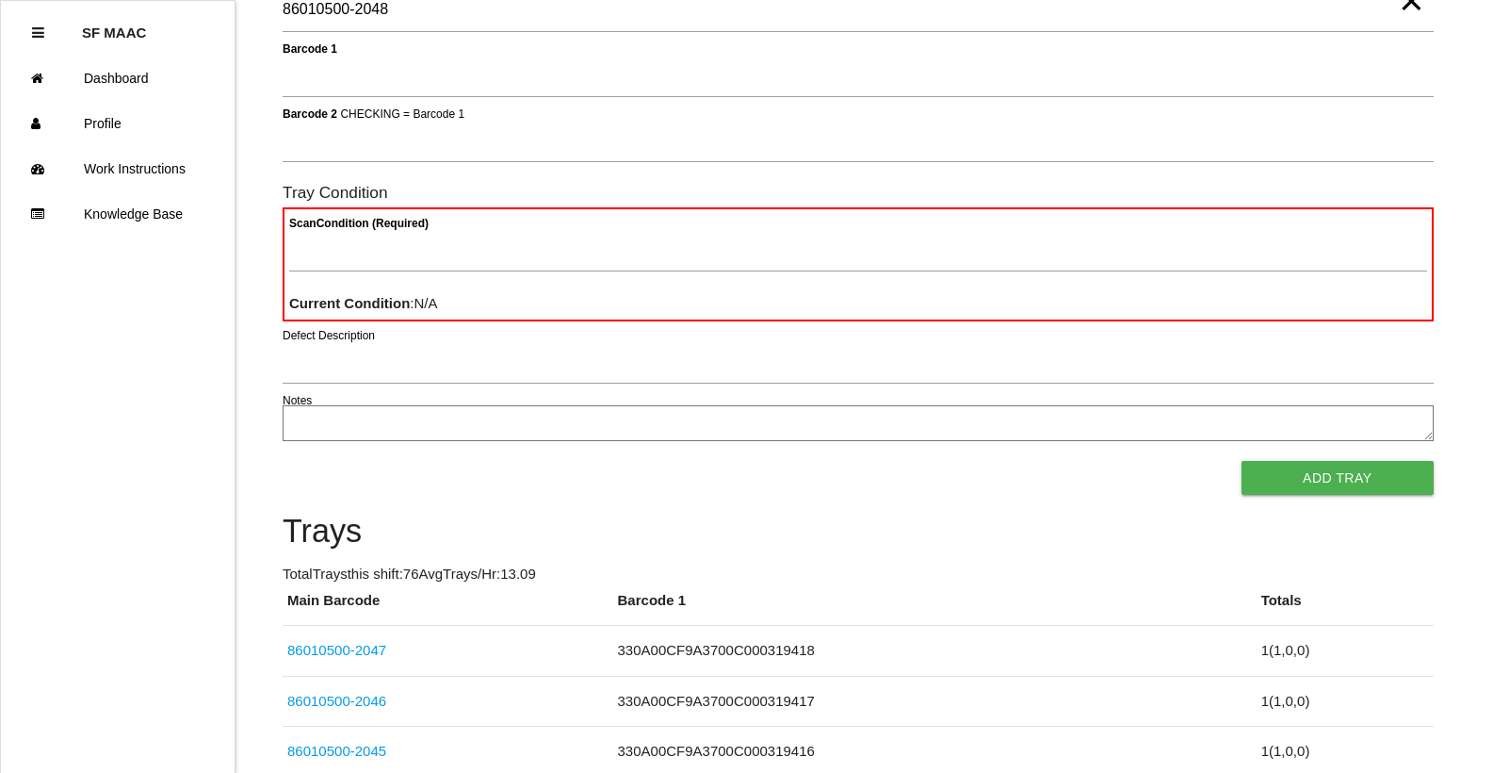  Describe the element at coordinates (297, 400) in the screenshot. I see `label: Notes` at that location.